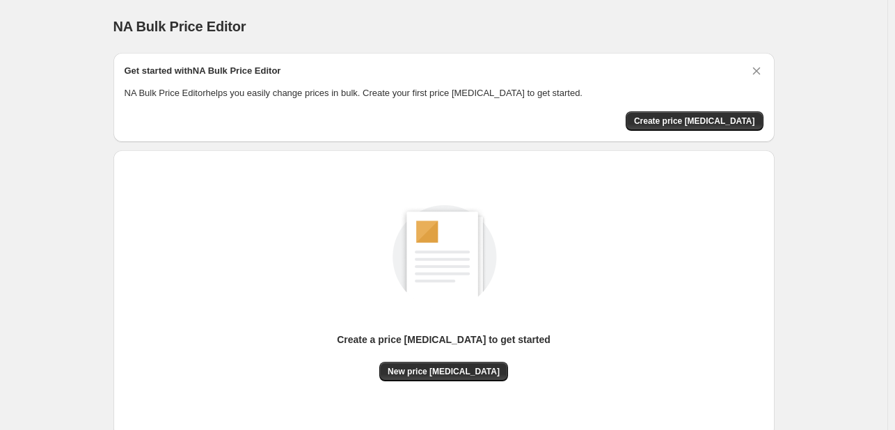  Describe the element at coordinates (180, 26) in the screenshot. I see `span: NA Bulk Price Editor` at that location.